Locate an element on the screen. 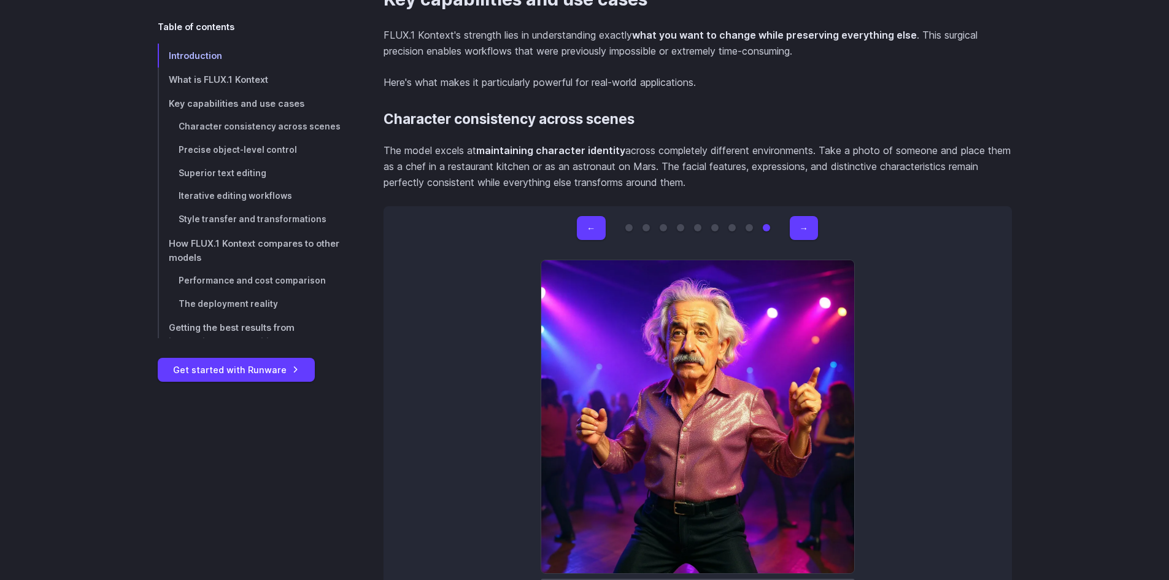 This screenshot has height=580, width=1169. button: Go to 1 of 9 is located at coordinates (629, 228).